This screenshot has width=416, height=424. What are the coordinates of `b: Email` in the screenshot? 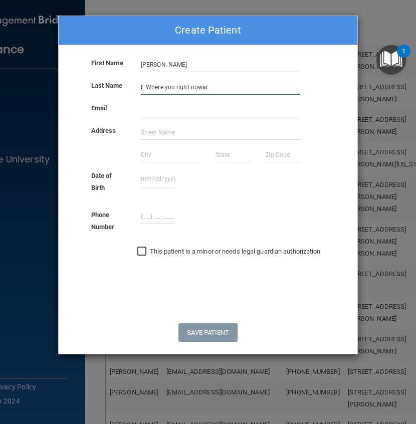 It's located at (99, 108).